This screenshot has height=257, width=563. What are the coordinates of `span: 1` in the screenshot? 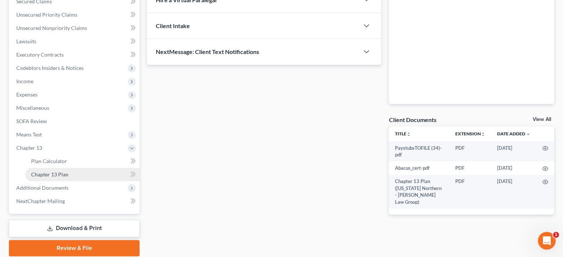 It's located at (556, 235).